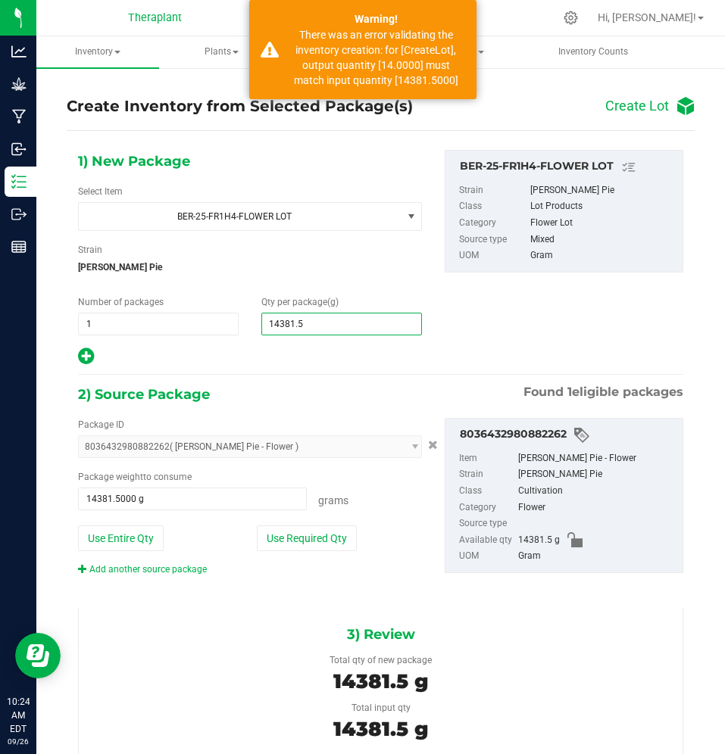 This screenshot has height=754, width=725. Describe the element at coordinates (376, 19) in the screenshot. I see `div: Warning!` at that location.